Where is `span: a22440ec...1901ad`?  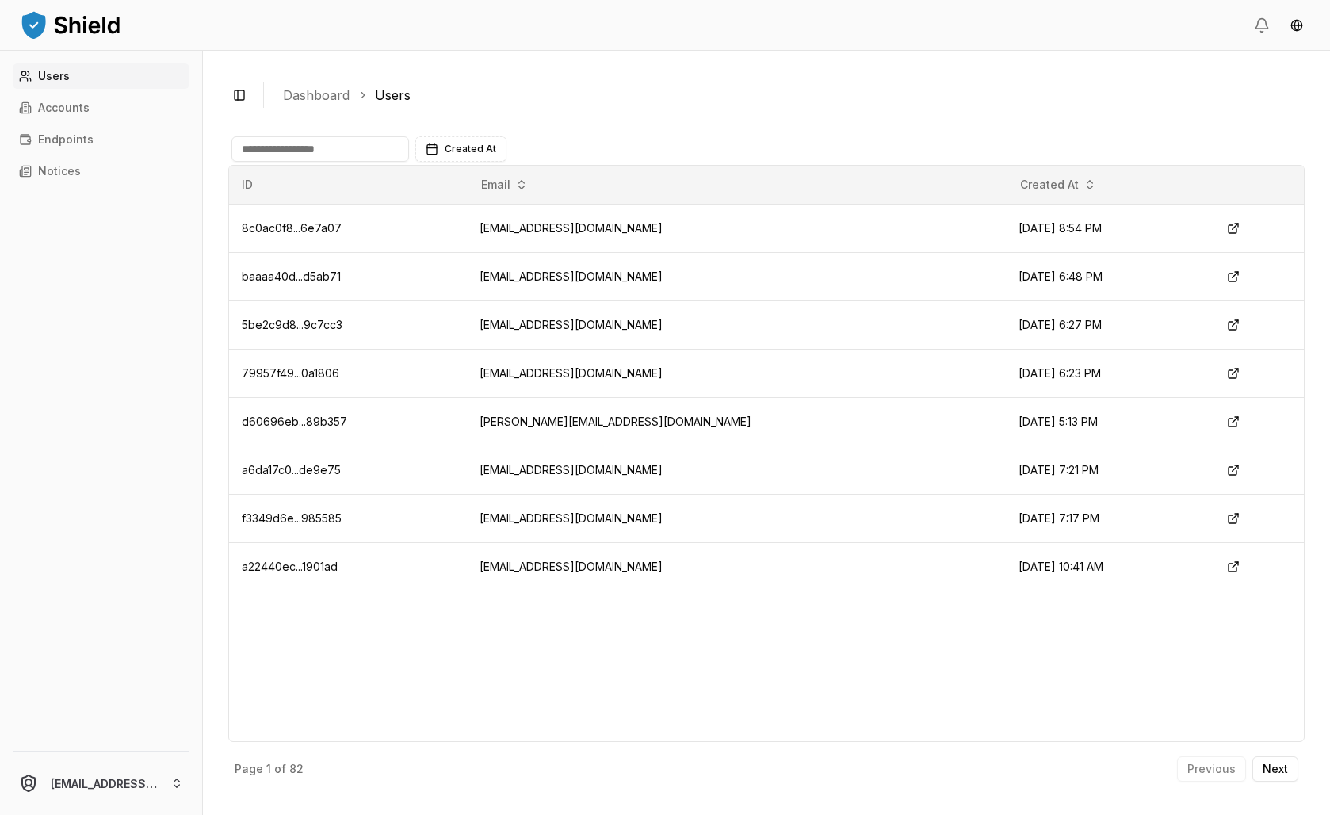 span: a22440ec...1901ad is located at coordinates (289, 566).